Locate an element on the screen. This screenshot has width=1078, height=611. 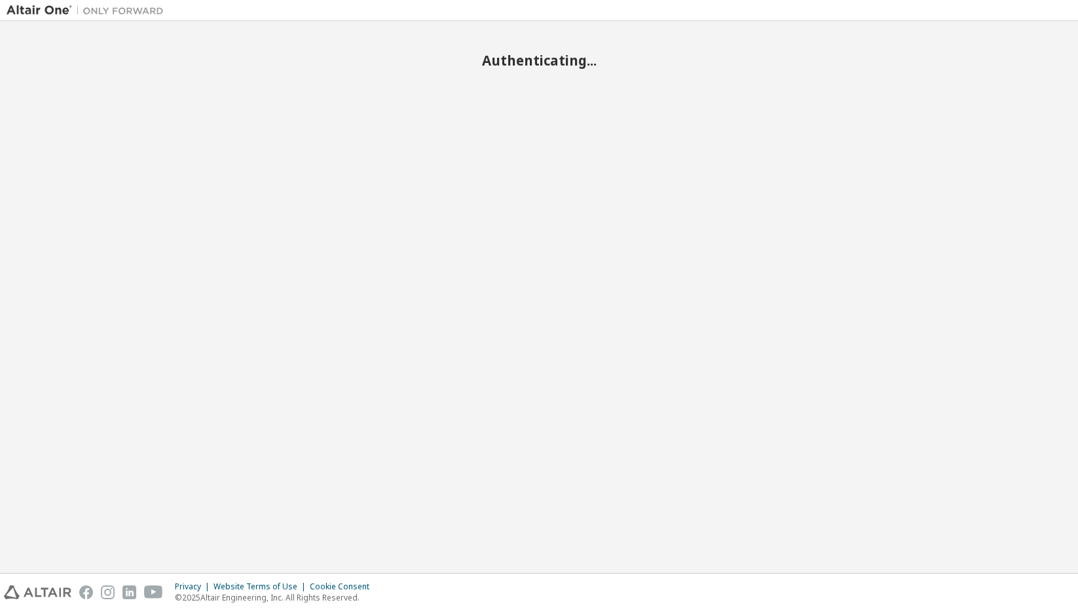
p: © 2025 Altair Engineering, Inc. All Rights Reserved. is located at coordinates (276, 597).